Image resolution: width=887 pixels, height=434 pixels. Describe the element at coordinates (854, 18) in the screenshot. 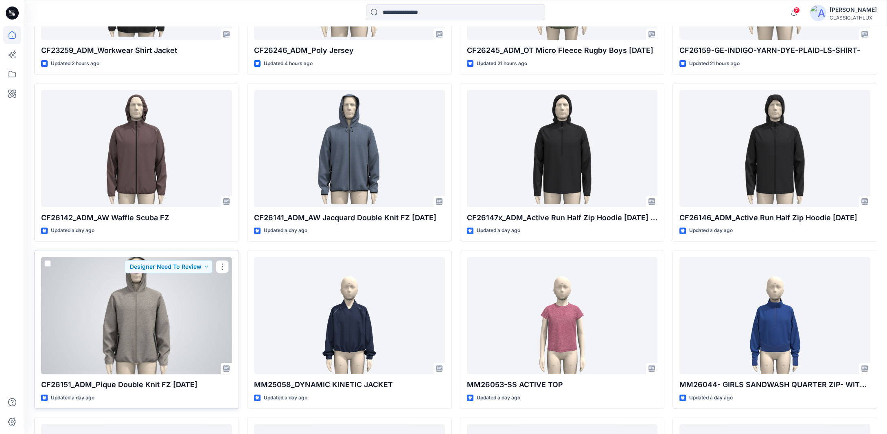

I see `div: CLASSIC_ATHLUX` at that location.